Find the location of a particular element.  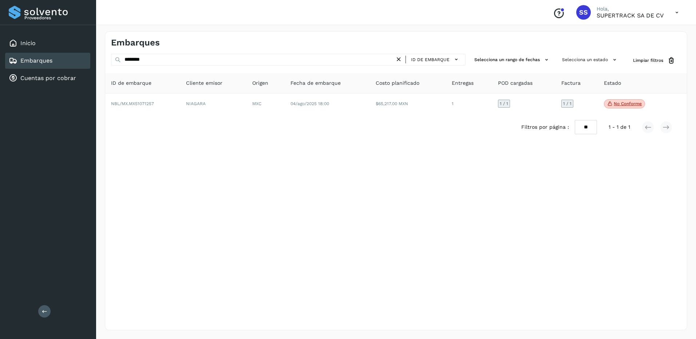

span: POD cargadas is located at coordinates (515, 83).